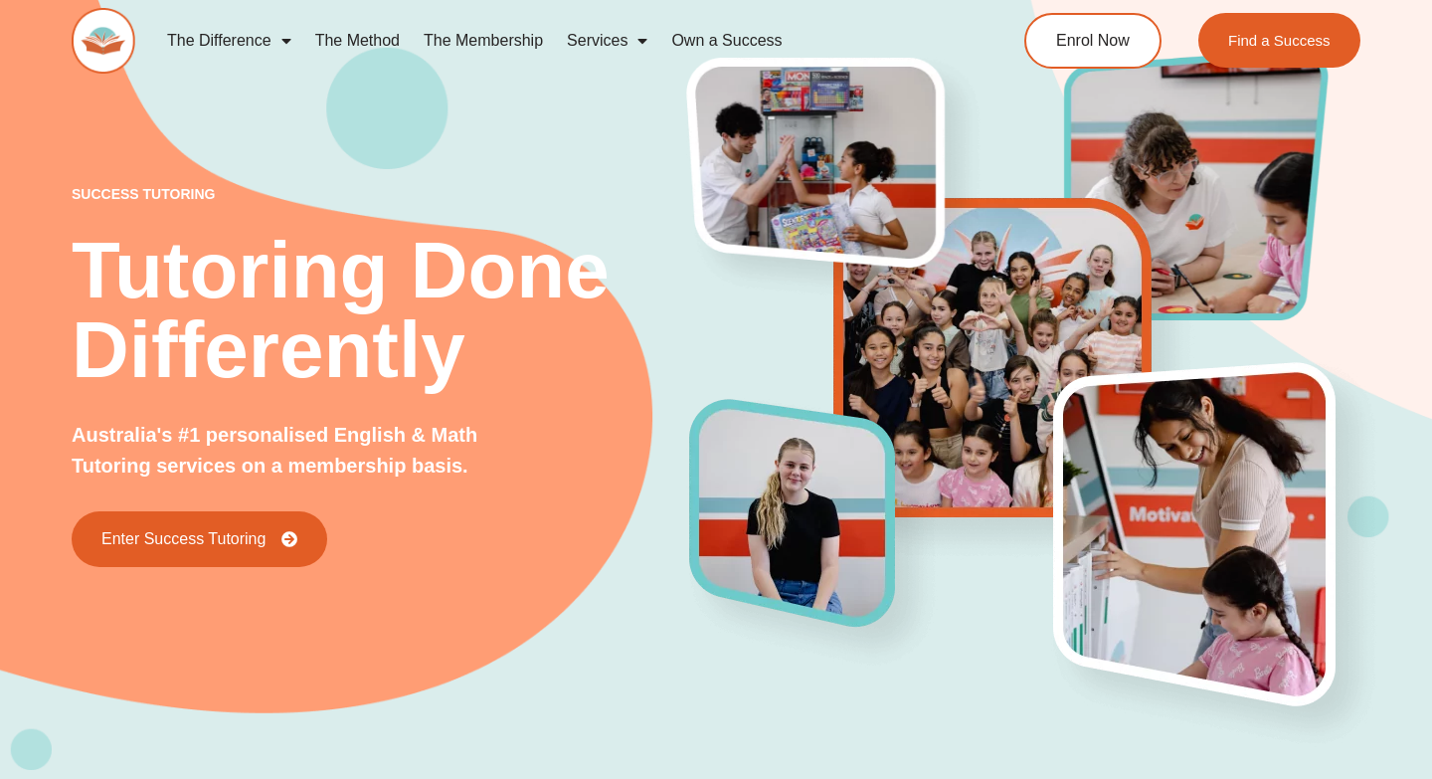 The image size is (1432, 779). I want to click on nav: Menu, so click(553, 41).